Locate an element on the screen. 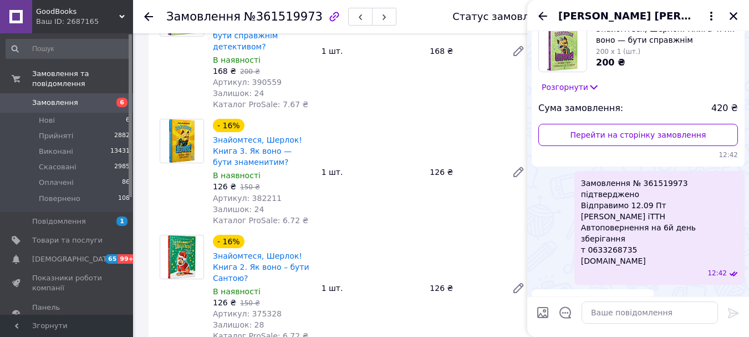  img: 5768009155_w100_h100_znajomtesya-sherlok-kniga.jpg is located at coordinates (563, 48).